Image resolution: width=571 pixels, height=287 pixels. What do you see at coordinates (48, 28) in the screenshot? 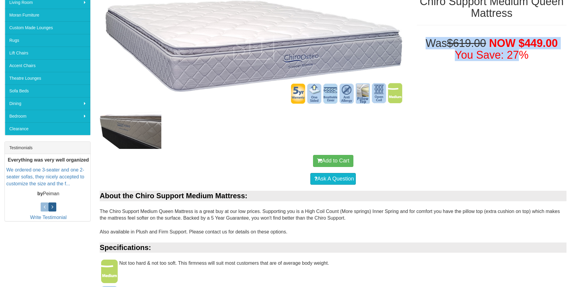
I see `a: Custom Made Lounges` at bounding box center [48, 28].